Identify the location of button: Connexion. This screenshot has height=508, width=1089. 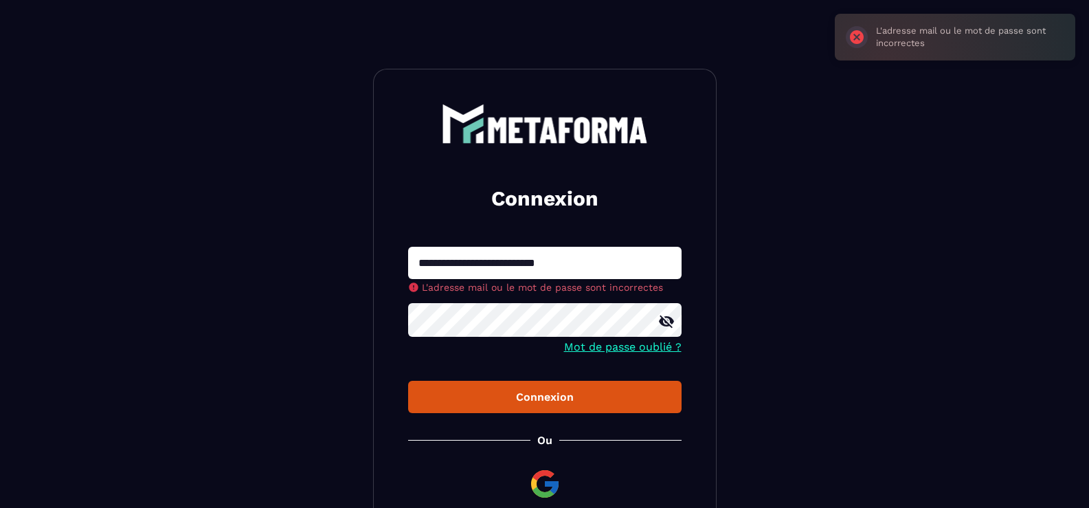
(545, 396).